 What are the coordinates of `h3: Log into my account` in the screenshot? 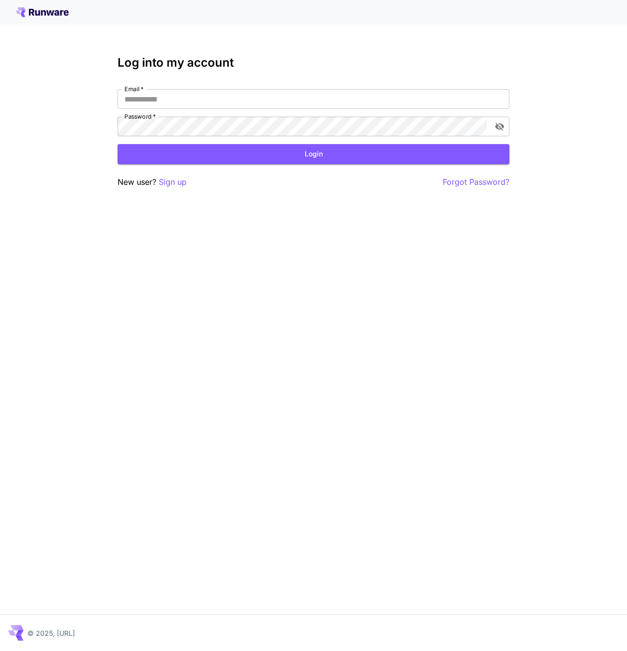 It's located at (314, 63).